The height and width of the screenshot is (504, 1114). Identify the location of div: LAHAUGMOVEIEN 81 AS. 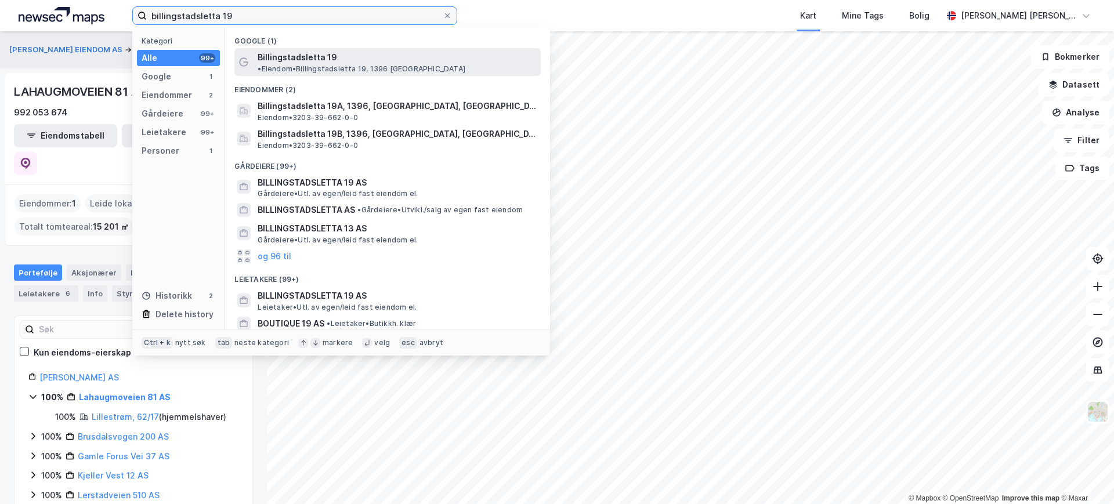
(81, 92).